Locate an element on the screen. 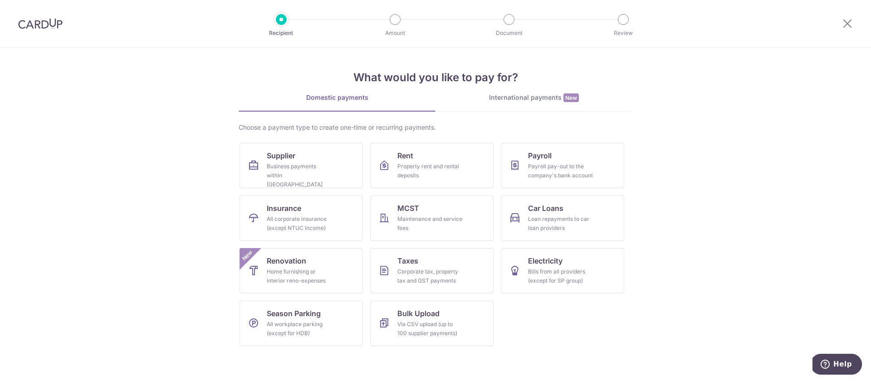  span: Bulk Upload is located at coordinates (418, 314).